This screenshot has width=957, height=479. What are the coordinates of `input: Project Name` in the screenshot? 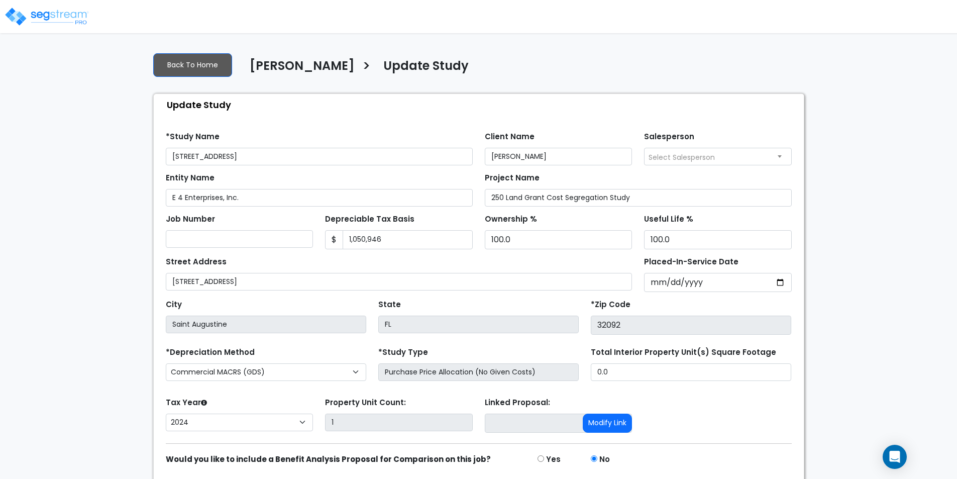 It's located at (638, 197).